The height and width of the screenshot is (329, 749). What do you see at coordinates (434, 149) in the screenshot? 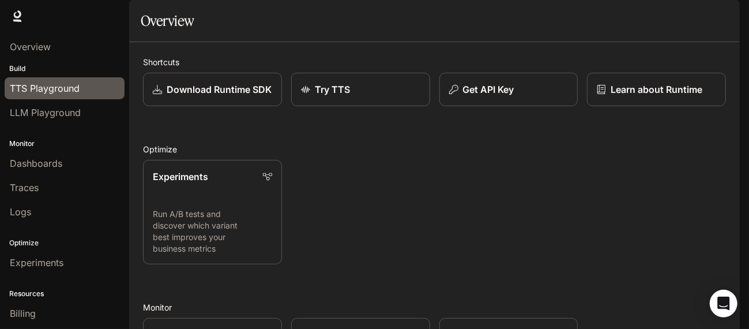
I see `h2: Optimize` at bounding box center [434, 149].